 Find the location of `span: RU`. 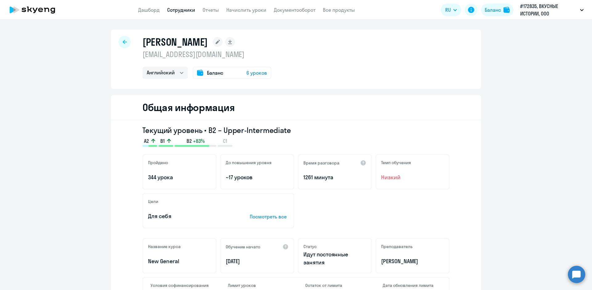

span: RU is located at coordinates (448, 10).